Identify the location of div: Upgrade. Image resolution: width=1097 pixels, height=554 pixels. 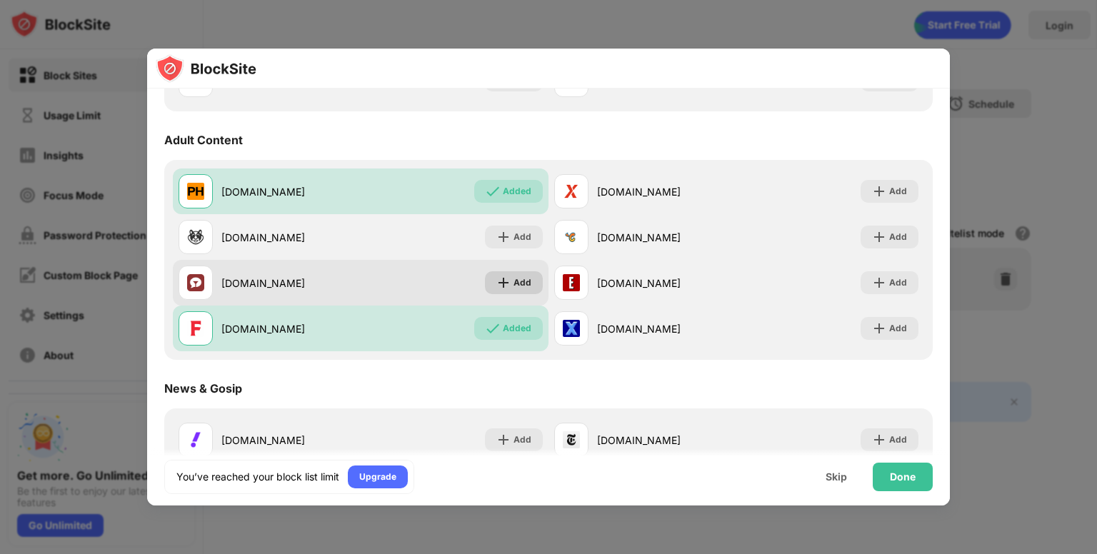
(378, 477).